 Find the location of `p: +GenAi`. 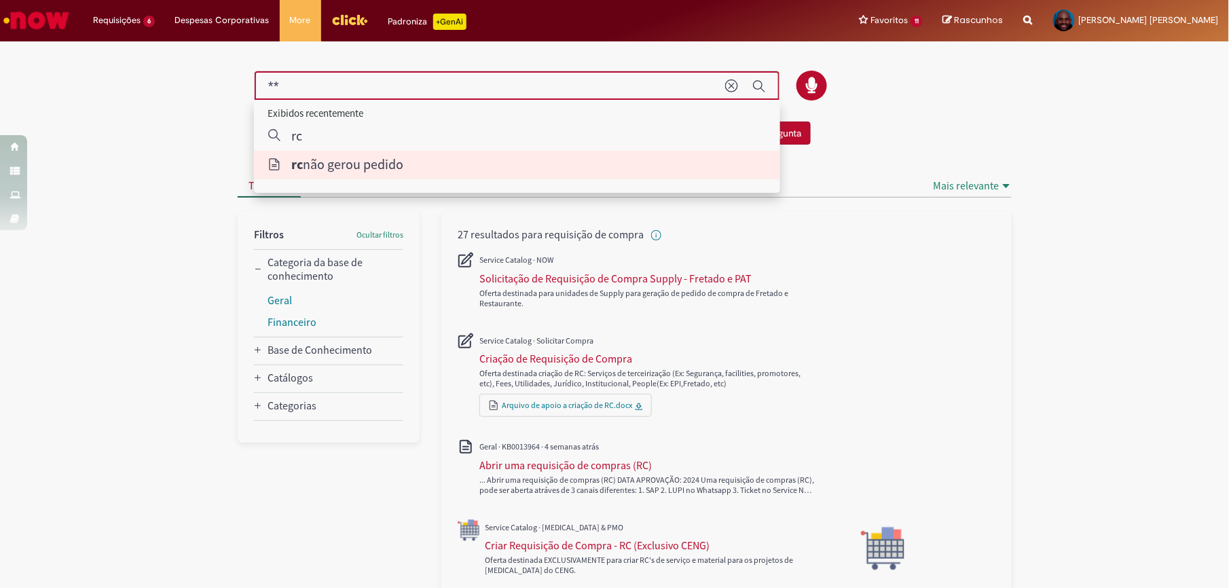

p: +GenAi is located at coordinates (449, 22).